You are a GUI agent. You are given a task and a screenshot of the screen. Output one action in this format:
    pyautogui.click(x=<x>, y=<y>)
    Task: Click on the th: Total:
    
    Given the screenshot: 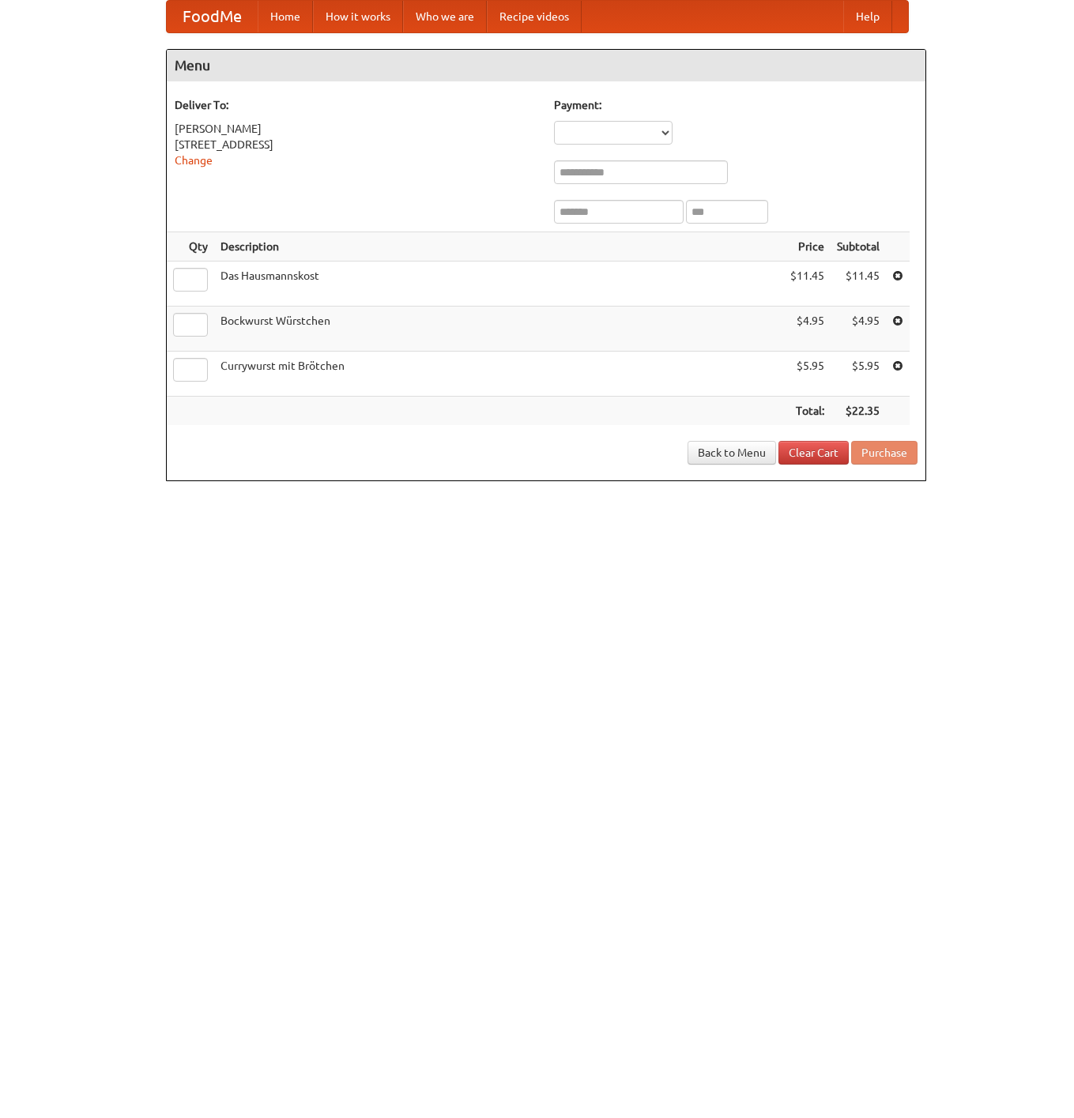 What is the action you would take?
    pyautogui.click(x=807, y=411)
    